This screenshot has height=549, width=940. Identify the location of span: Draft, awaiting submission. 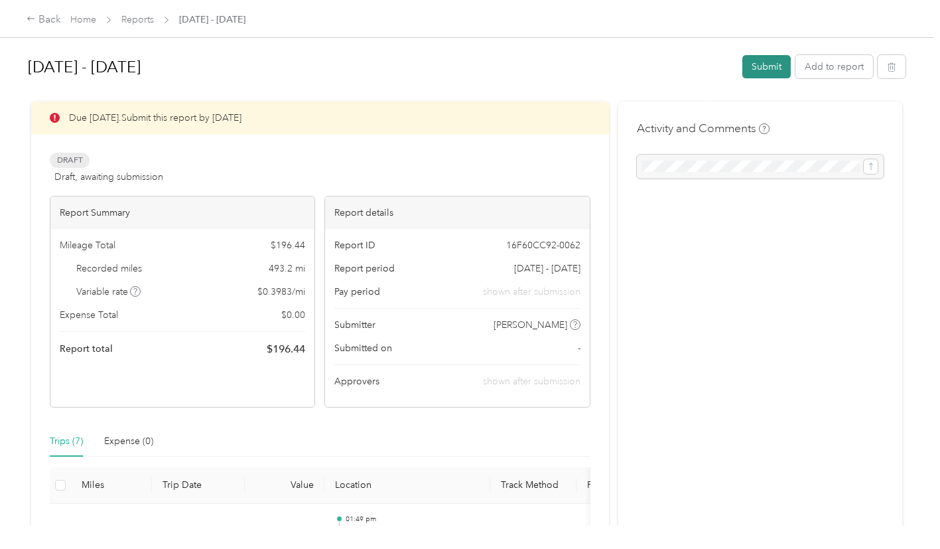
(109, 176).